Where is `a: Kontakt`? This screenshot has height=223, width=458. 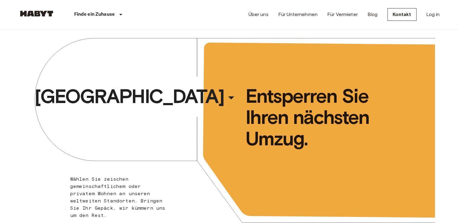 a: Kontakt is located at coordinates (402, 15).